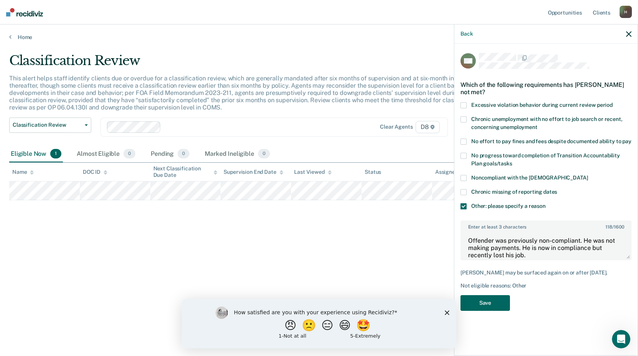  What do you see at coordinates (182, 26) in the screenshot?
I see `button: 5` at bounding box center [182, 26].